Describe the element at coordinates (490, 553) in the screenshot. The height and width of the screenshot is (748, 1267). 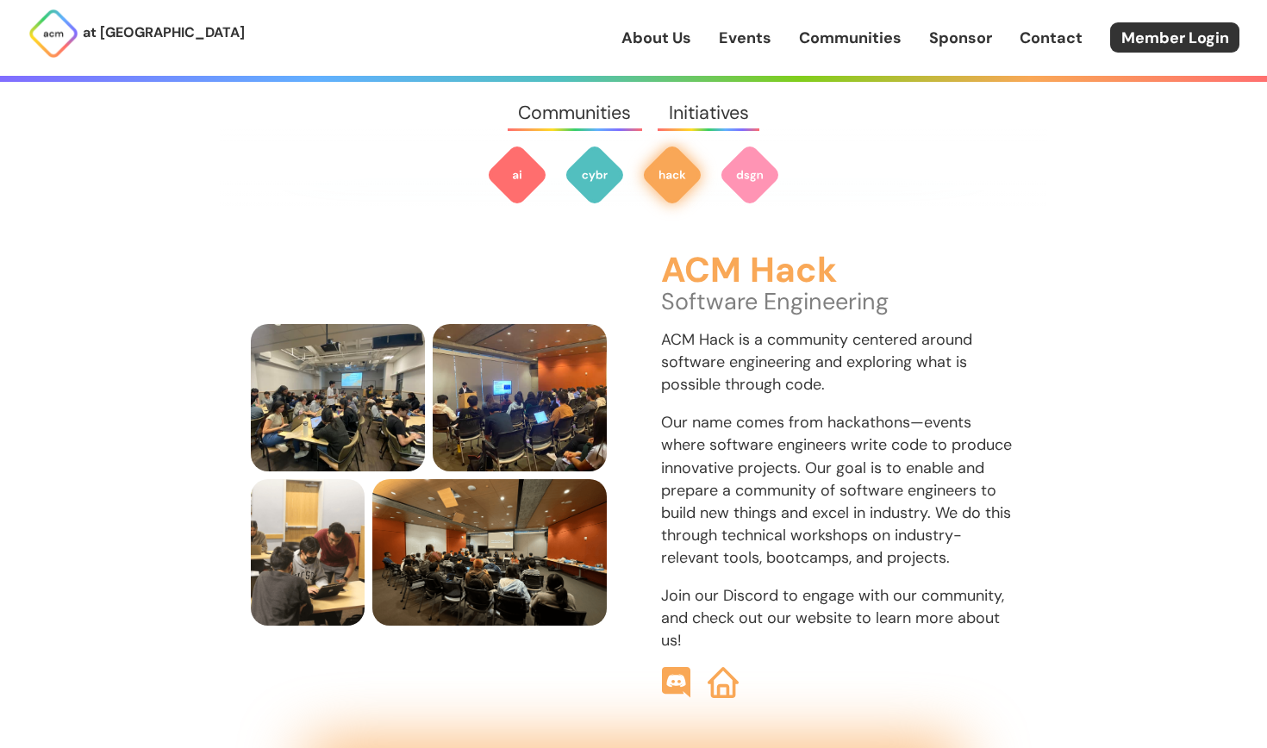
I see `img: members consider what their project responsibilities and technologies are at a Hack Event` at that location.